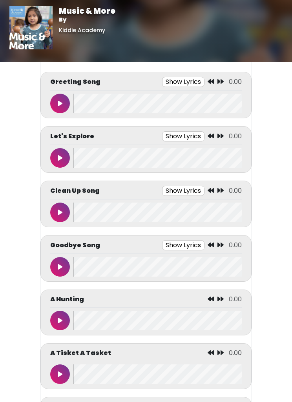 Image resolution: width=292 pixels, height=402 pixels. I want to click on p: Let's Explore, so click(72, 136).